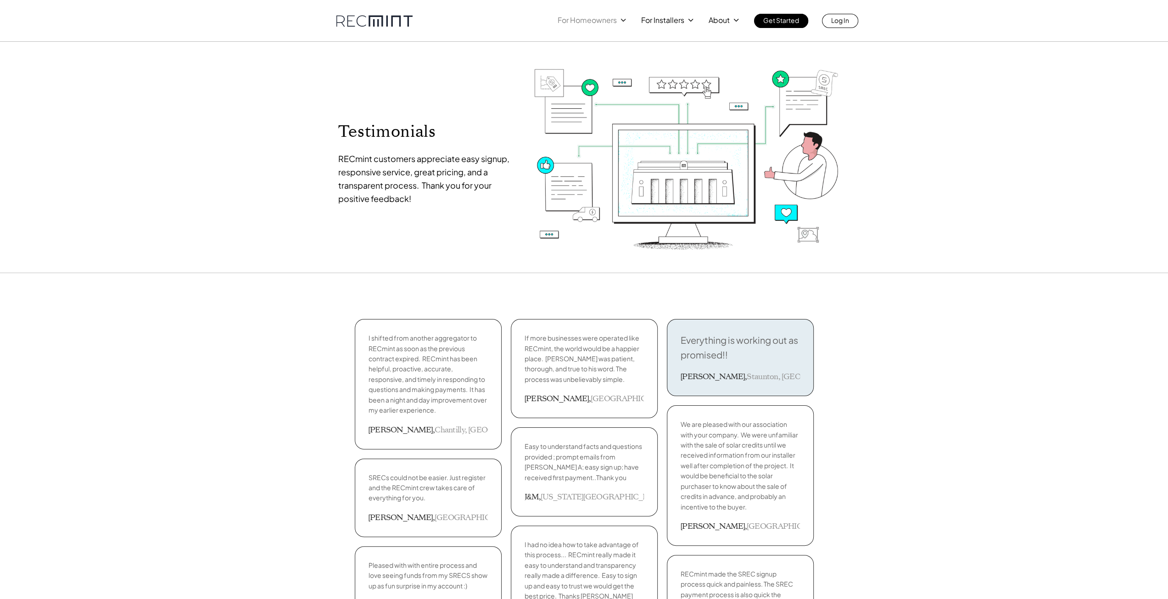 The height and width of the screenshot is (599, 1168). I want to click on p: Pleased with with entire process and love seeing funds from my SRECS show up as fun surprise in m..., so click(428, 575).